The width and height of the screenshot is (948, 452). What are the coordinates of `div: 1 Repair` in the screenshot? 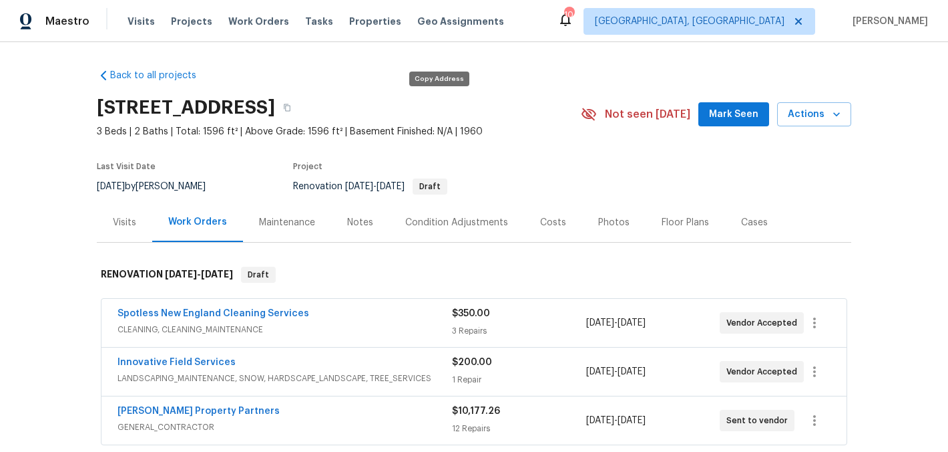 It's located at (519, 379).